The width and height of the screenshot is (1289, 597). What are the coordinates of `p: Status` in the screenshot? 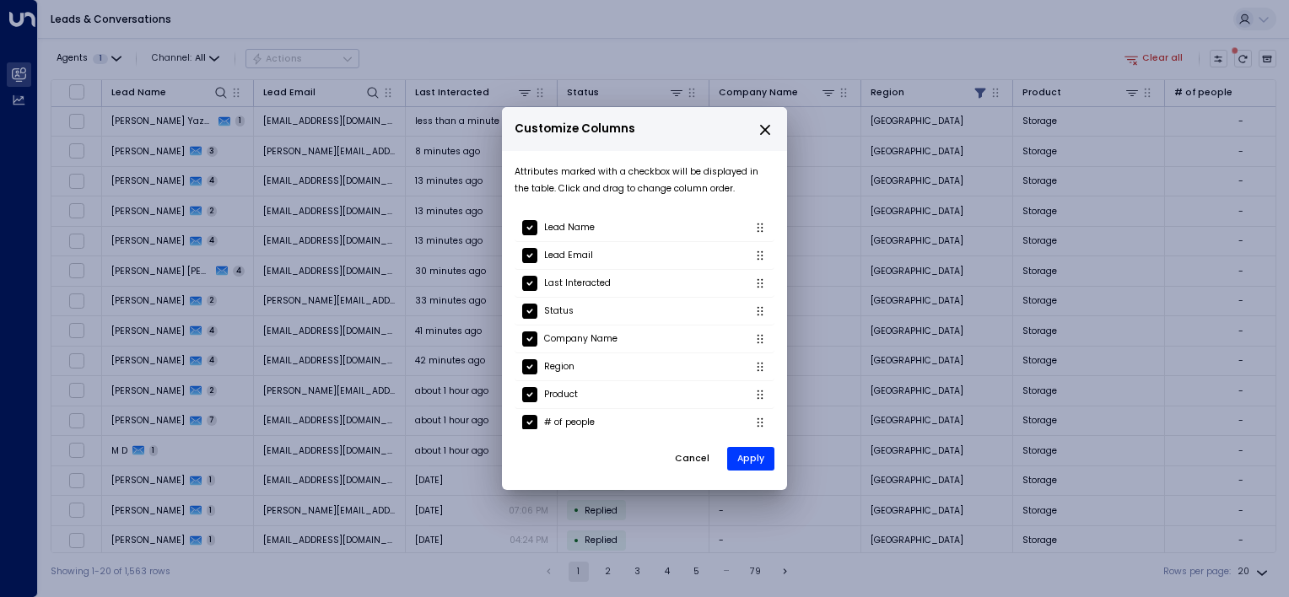 It's located at (559, 311).